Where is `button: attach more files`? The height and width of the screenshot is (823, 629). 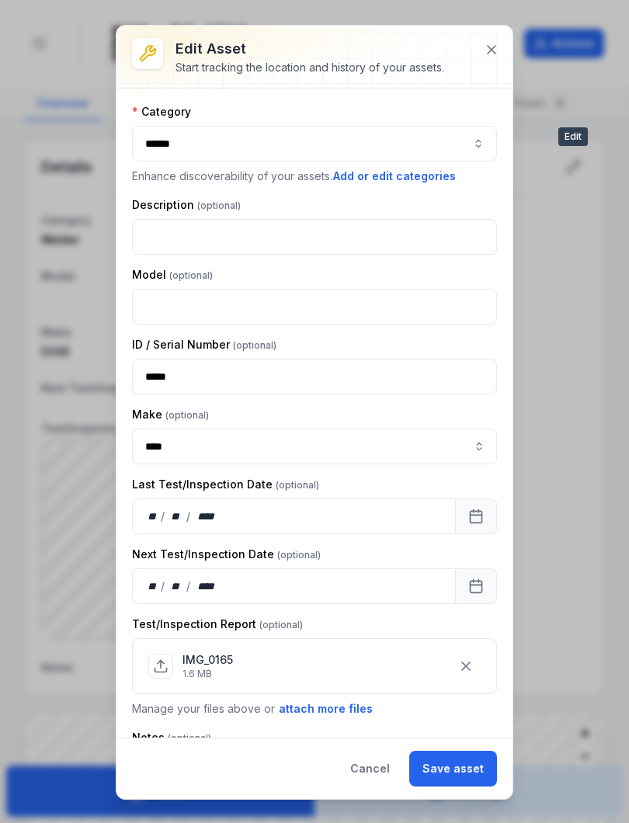 button: attach more files is located at coordinates (325, 709).